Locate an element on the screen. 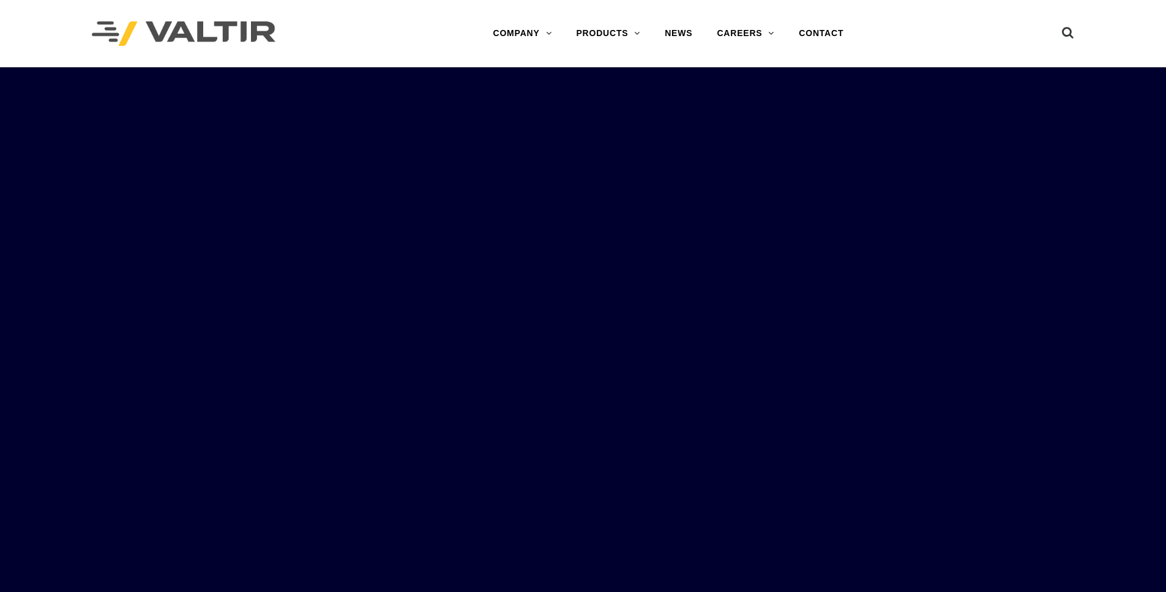 This screenshot has height=592, width=1166. a: COMPANY is located at coordinates (522, 34).